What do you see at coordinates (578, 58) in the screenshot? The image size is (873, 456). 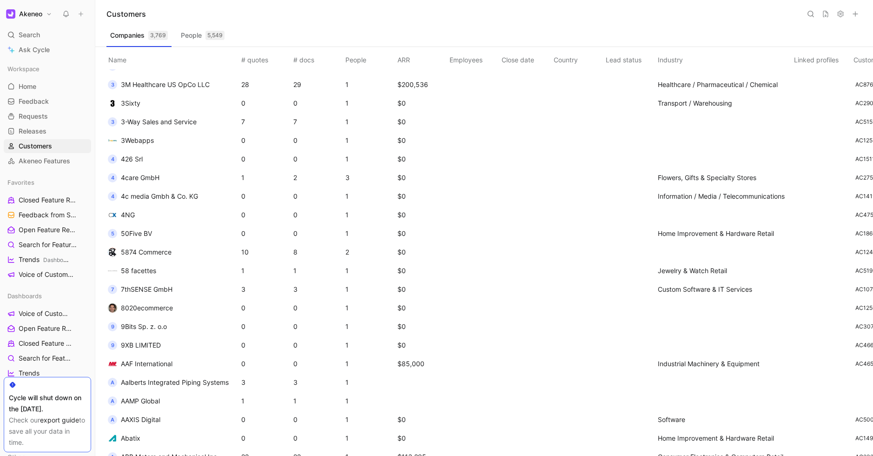 I see `th: Country` at bounding box center [578, 58].